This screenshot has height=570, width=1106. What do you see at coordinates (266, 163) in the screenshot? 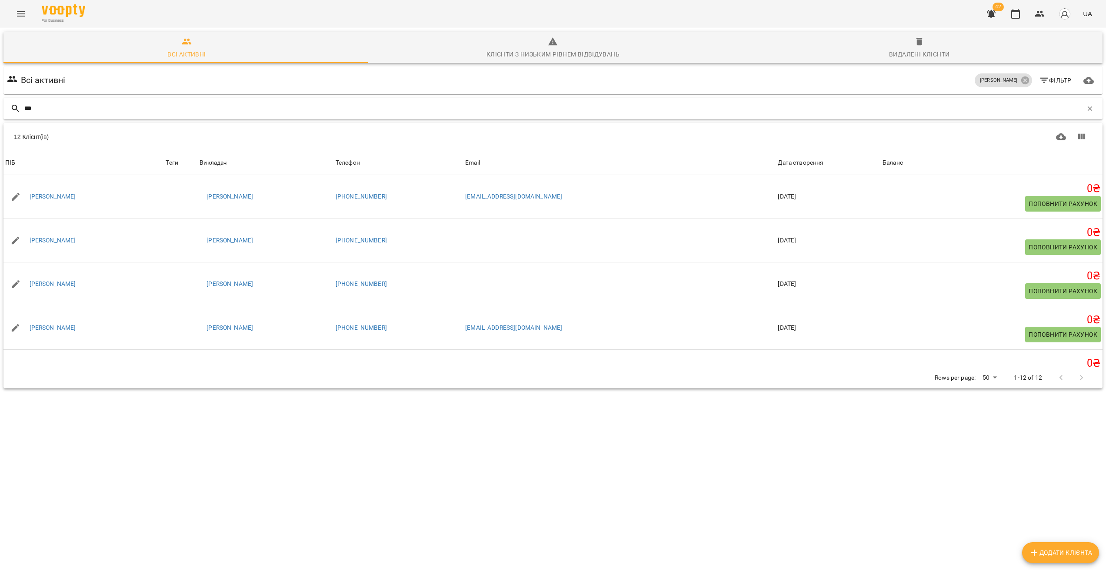
I see `span: Викладач` at bounding box center [266, 163].